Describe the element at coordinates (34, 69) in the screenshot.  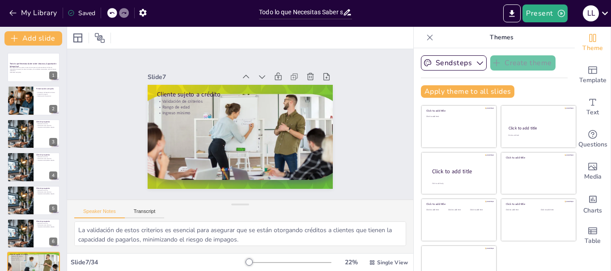
I see `p: Esta presentación te guiará a través de los aspectos fundamentales de la libranza, incluyendo el ...` at that location.